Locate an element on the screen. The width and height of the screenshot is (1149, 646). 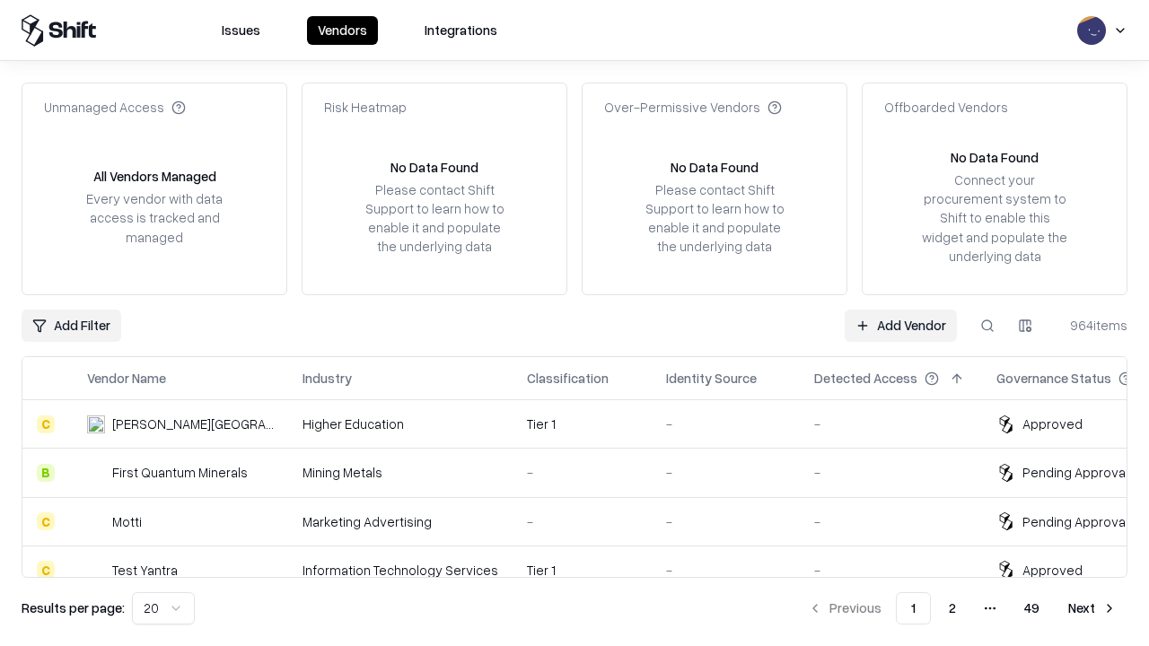
button: Vendors is located at coordinates (342, 31).